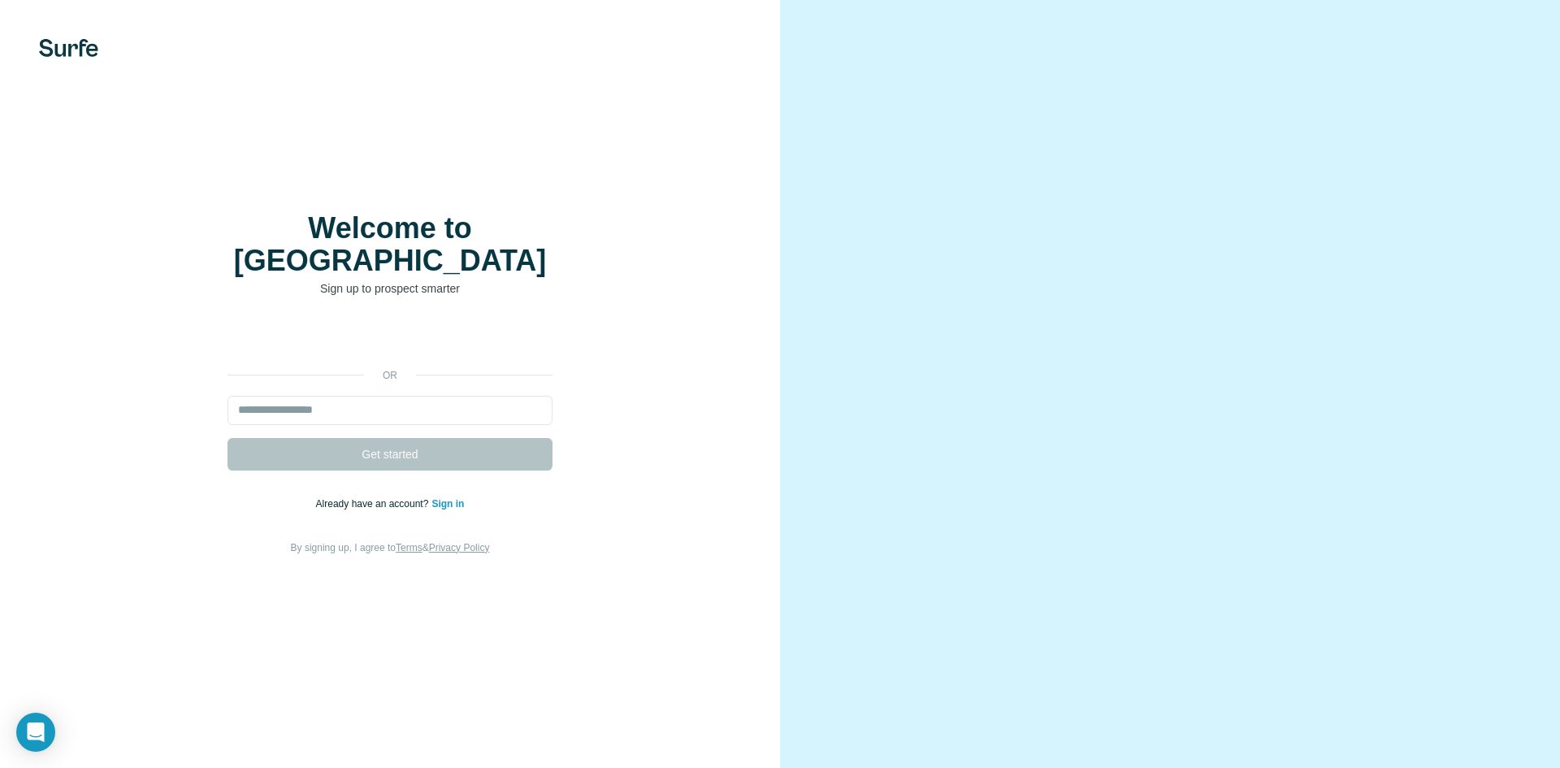  I want to click on a: Sign in, so click(448, 504).